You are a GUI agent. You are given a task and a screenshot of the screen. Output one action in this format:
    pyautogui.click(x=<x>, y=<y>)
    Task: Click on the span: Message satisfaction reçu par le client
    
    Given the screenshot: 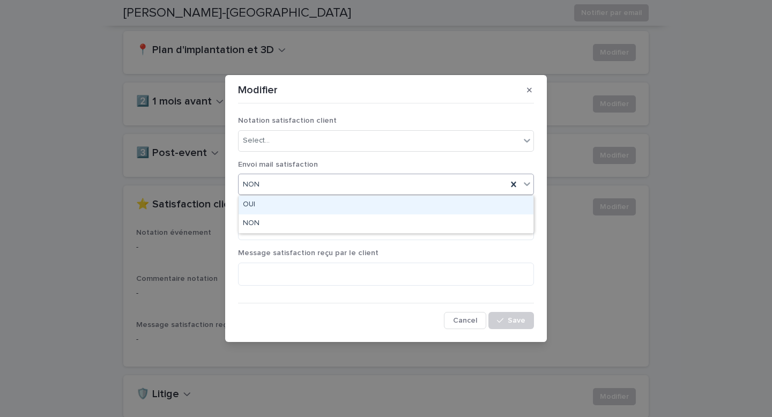 What is the action you would take?
    pyautogui.click(x=308, y=253)
    